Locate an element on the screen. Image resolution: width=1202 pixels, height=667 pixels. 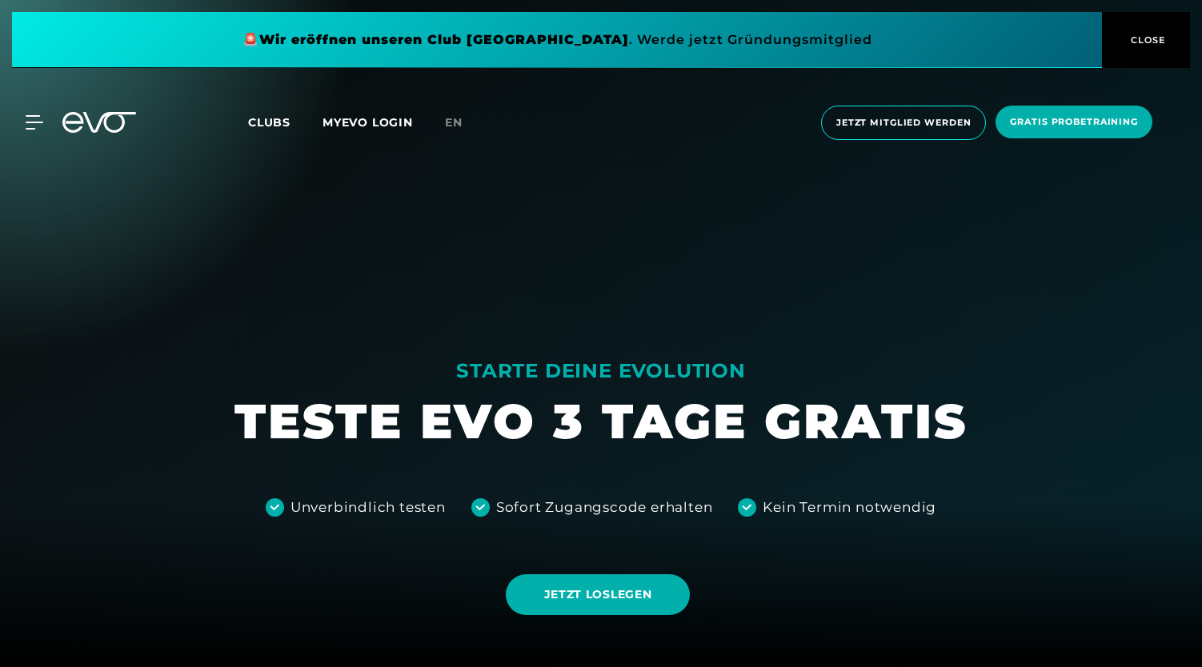
a: MYEVO LOGIN is located at coordinates (367, 122).